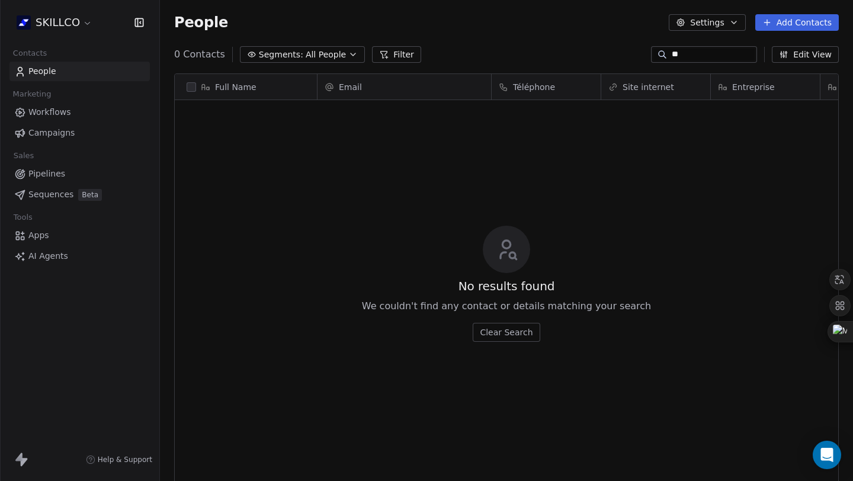  I want to click on span: Full Name, so click(236, 87).